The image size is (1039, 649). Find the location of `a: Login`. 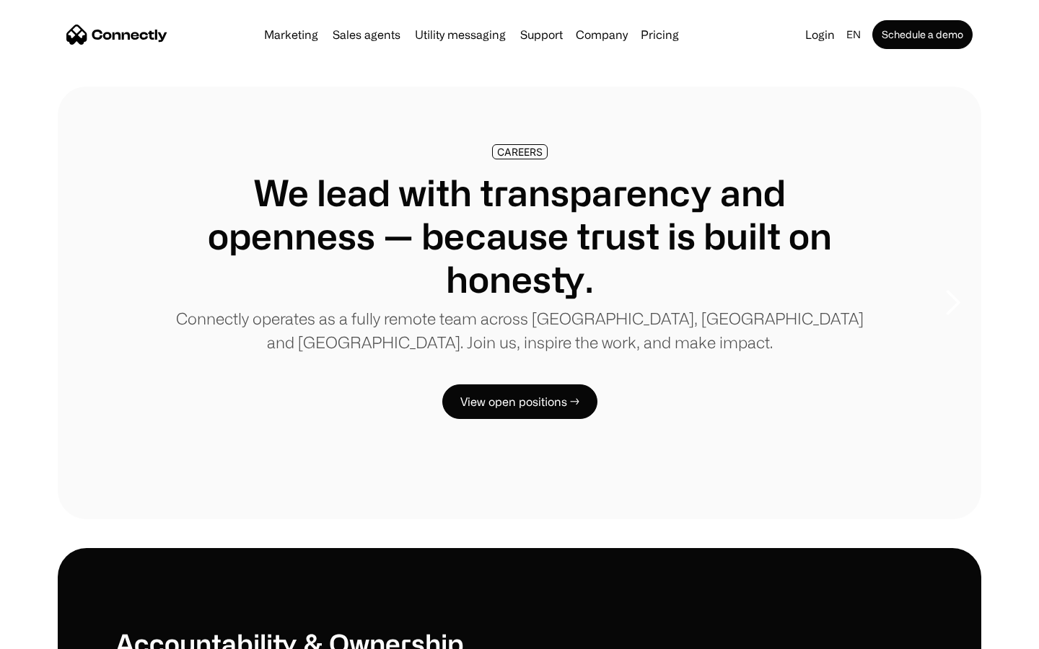

a: Login is located at coordinates (820, 35).